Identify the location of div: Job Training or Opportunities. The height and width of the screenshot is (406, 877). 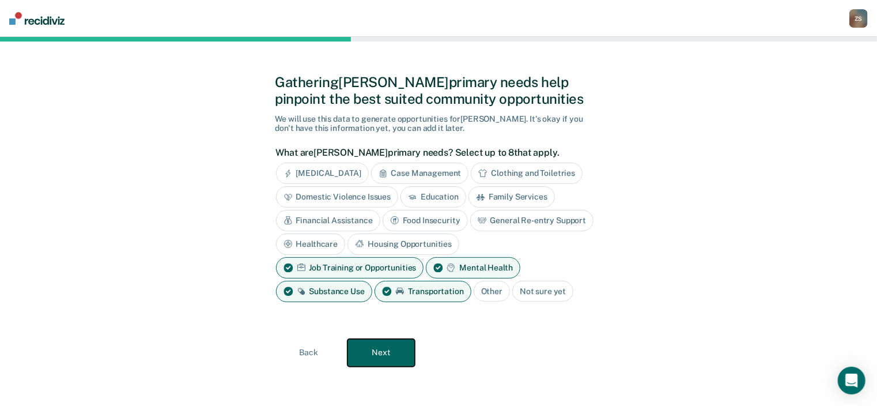
(350, 267).